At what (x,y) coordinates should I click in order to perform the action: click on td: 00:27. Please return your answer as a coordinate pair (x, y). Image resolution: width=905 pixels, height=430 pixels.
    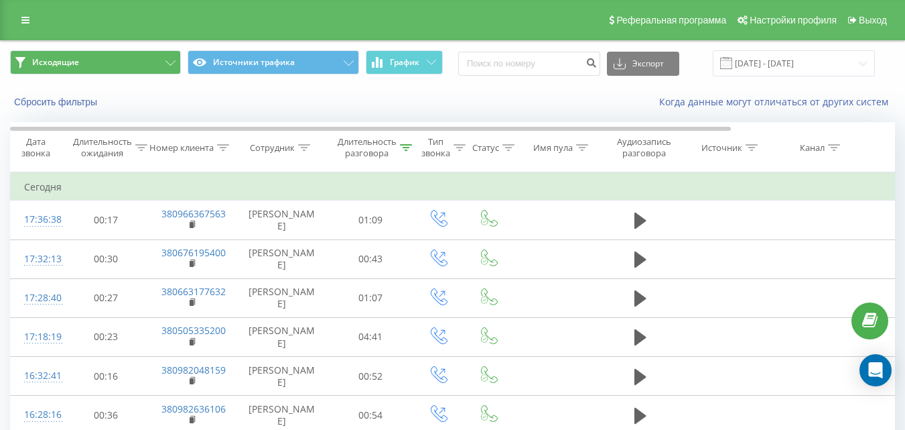
    Looking at the image, I should click on (106, 298).